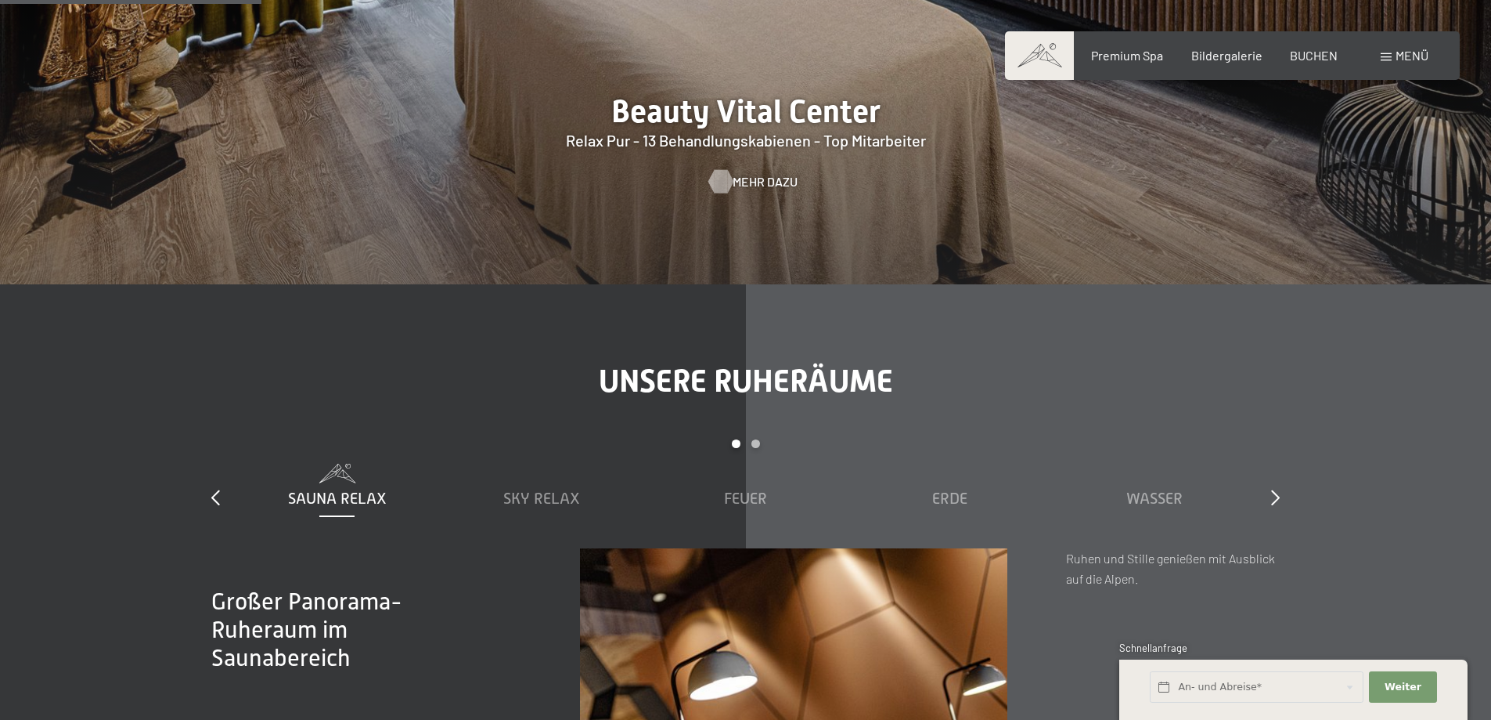 This screenshot has height=720, width=1491. Describe the element at coordinates (1127, 55) in the screenshot. I see `a: Premium Spa` at that location.